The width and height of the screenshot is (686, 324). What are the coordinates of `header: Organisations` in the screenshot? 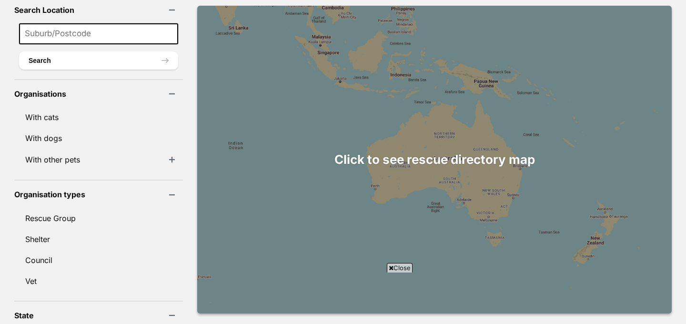 It's located at (99, 94).